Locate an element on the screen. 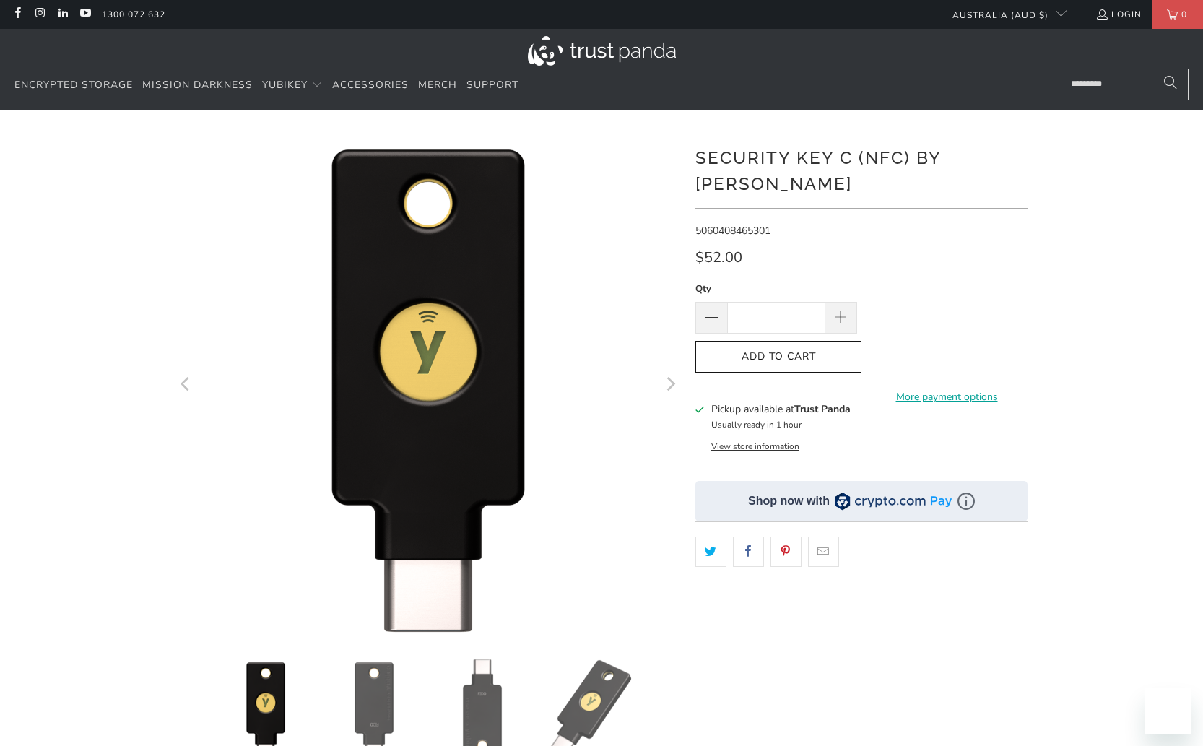 This screenshot has height=746, width=1203. a: More payment options is located at coordinates (947, 397).